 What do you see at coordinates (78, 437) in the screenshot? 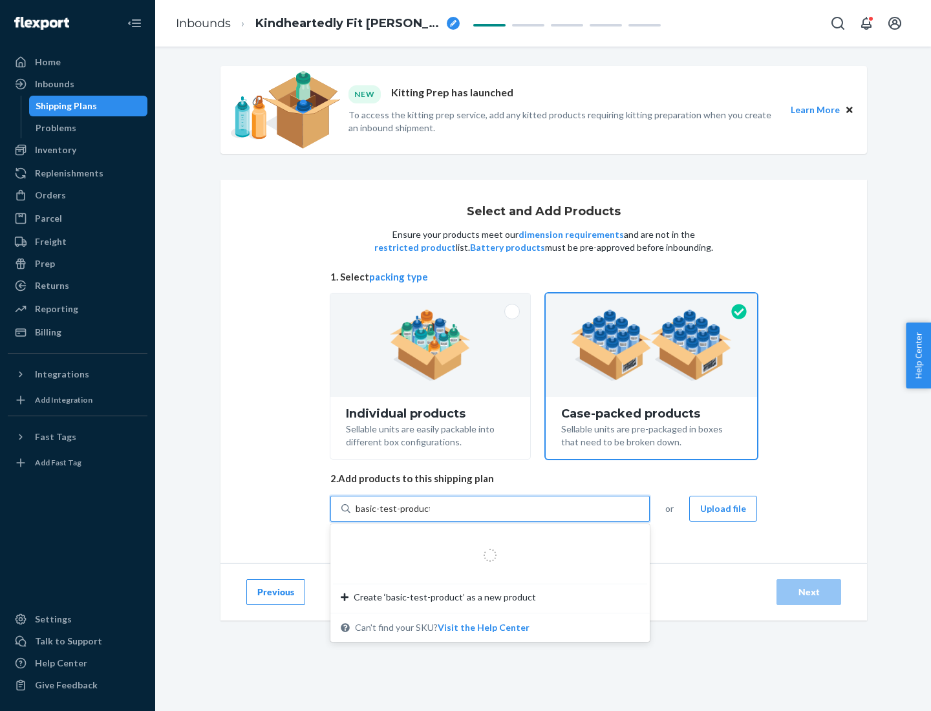
I see `button: Fast Tags` at bounding box center [78, 437].